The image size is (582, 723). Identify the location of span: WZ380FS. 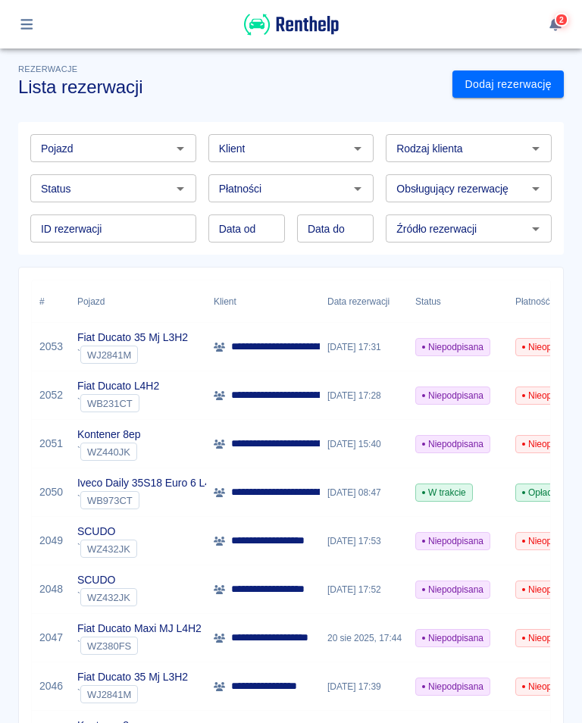
(109, 646).